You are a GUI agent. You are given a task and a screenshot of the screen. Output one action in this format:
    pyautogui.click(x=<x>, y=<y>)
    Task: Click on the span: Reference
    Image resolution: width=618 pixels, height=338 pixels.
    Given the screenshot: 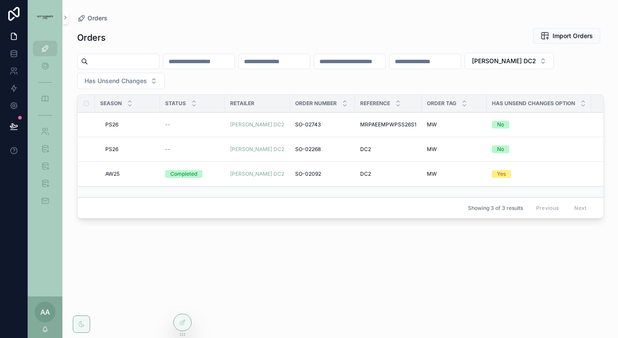 What is the action you would take?
    pyautogui.click(x=375, y=104)
    